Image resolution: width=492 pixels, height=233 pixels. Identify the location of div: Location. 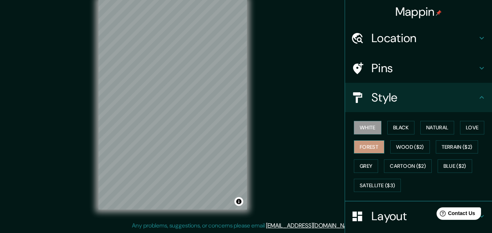
(418, 38).